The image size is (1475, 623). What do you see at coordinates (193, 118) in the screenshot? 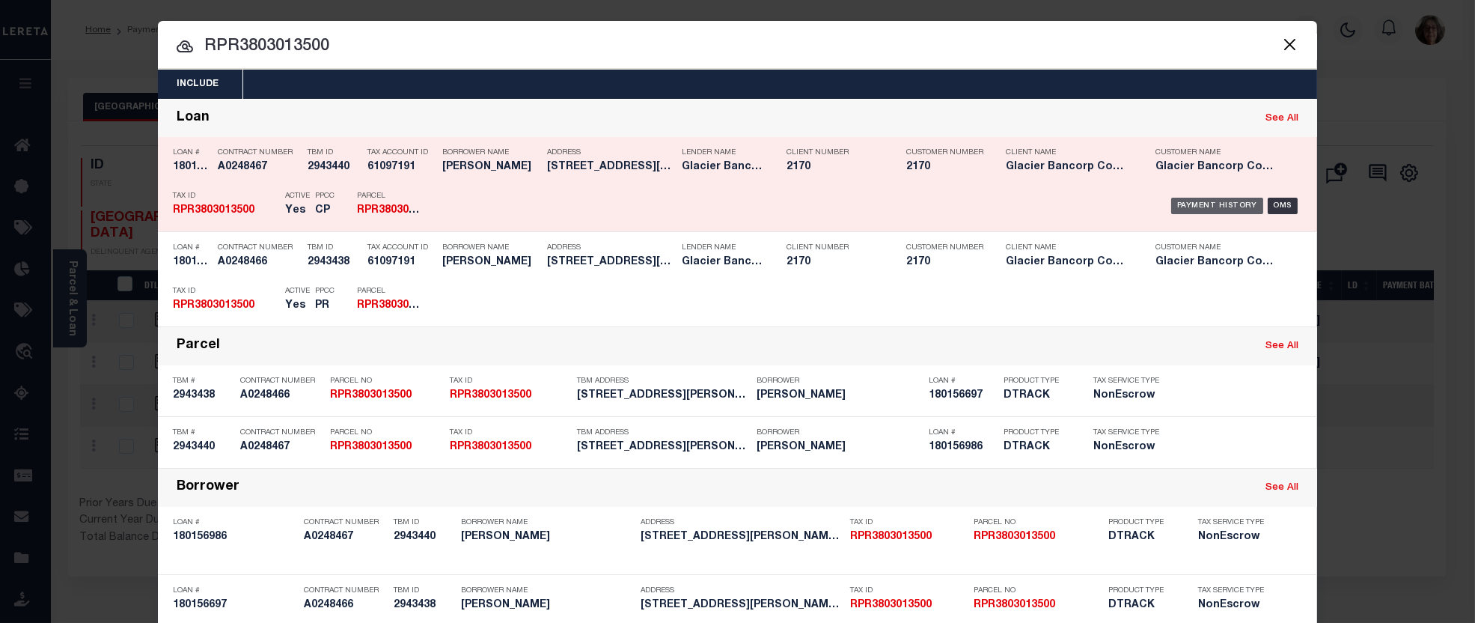
I see `div: Loan` at bounding box center [193, 118].